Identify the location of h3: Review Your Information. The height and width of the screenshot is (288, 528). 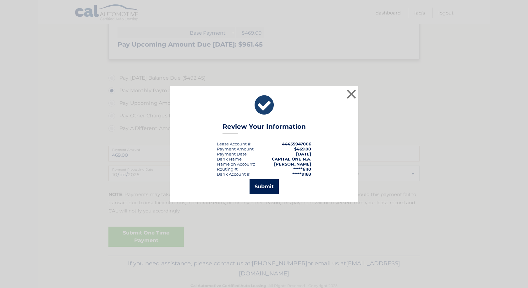
(264, 128).